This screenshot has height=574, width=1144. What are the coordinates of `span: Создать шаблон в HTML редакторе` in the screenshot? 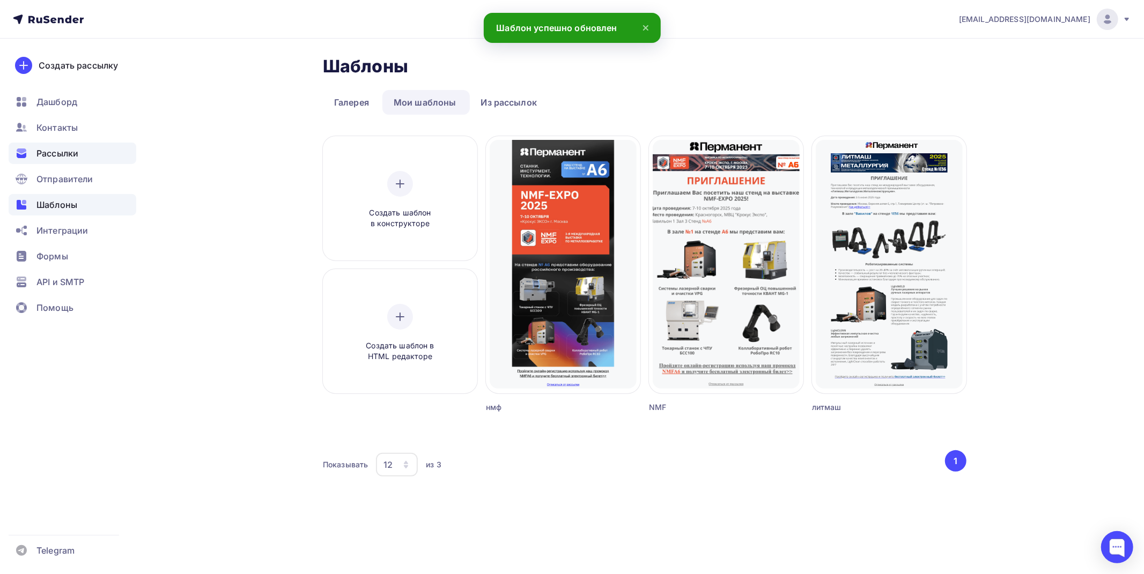 It's located at (400, 351).